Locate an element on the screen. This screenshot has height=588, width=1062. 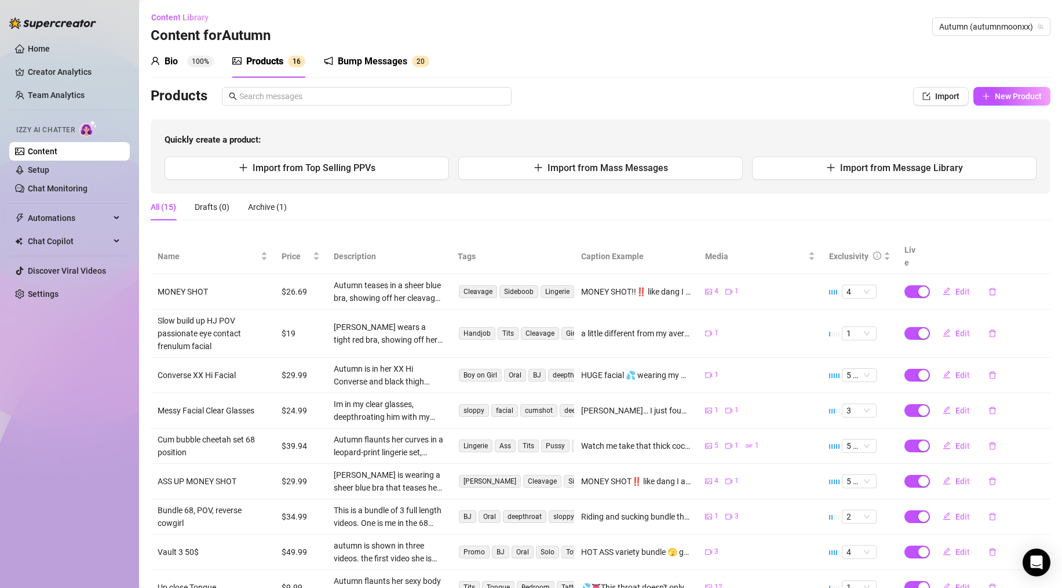
button: Import from Mass Messages is located at coordinates (600, 168).